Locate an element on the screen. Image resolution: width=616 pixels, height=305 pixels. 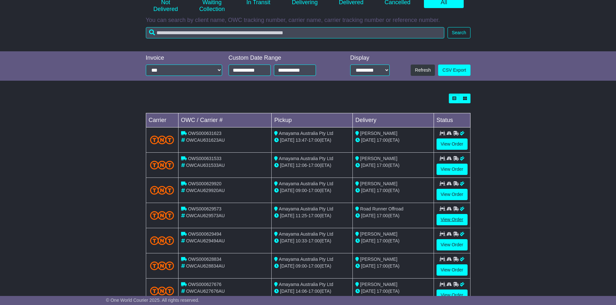
span: OWS000629494 is located at coordinates (205, 234).